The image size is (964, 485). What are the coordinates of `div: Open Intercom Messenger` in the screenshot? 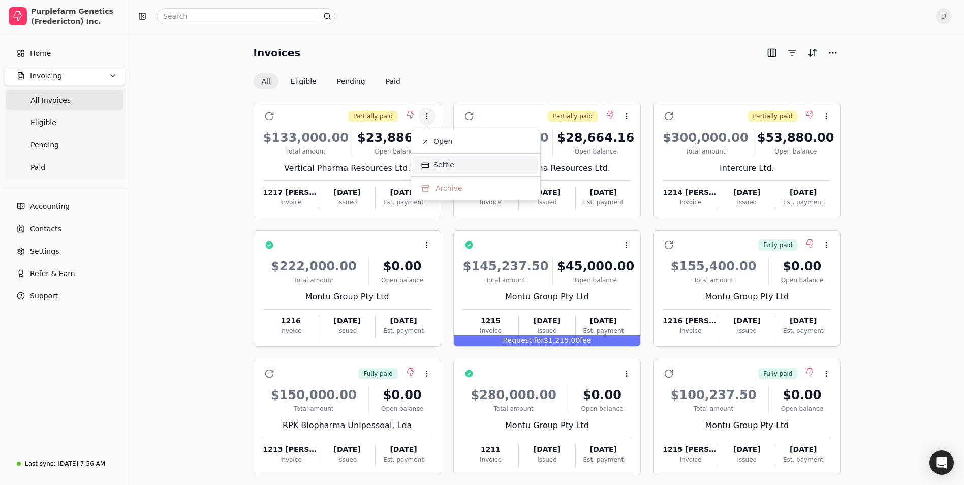 It's located at (942, 463).